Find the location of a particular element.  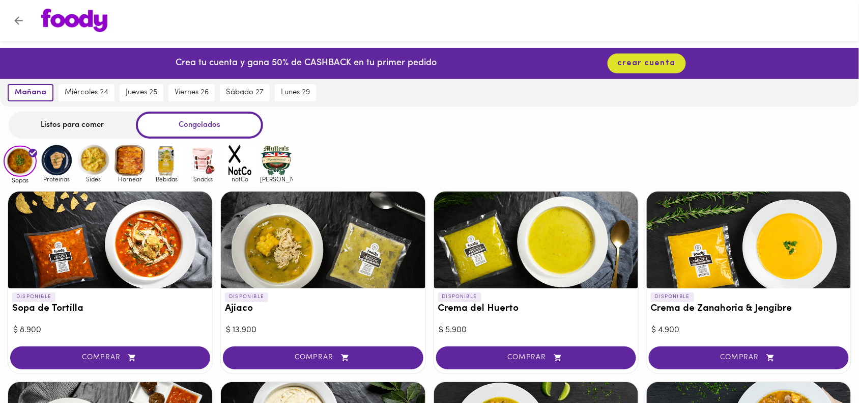

span: crear cuenta is located at coordinates (647, 63).